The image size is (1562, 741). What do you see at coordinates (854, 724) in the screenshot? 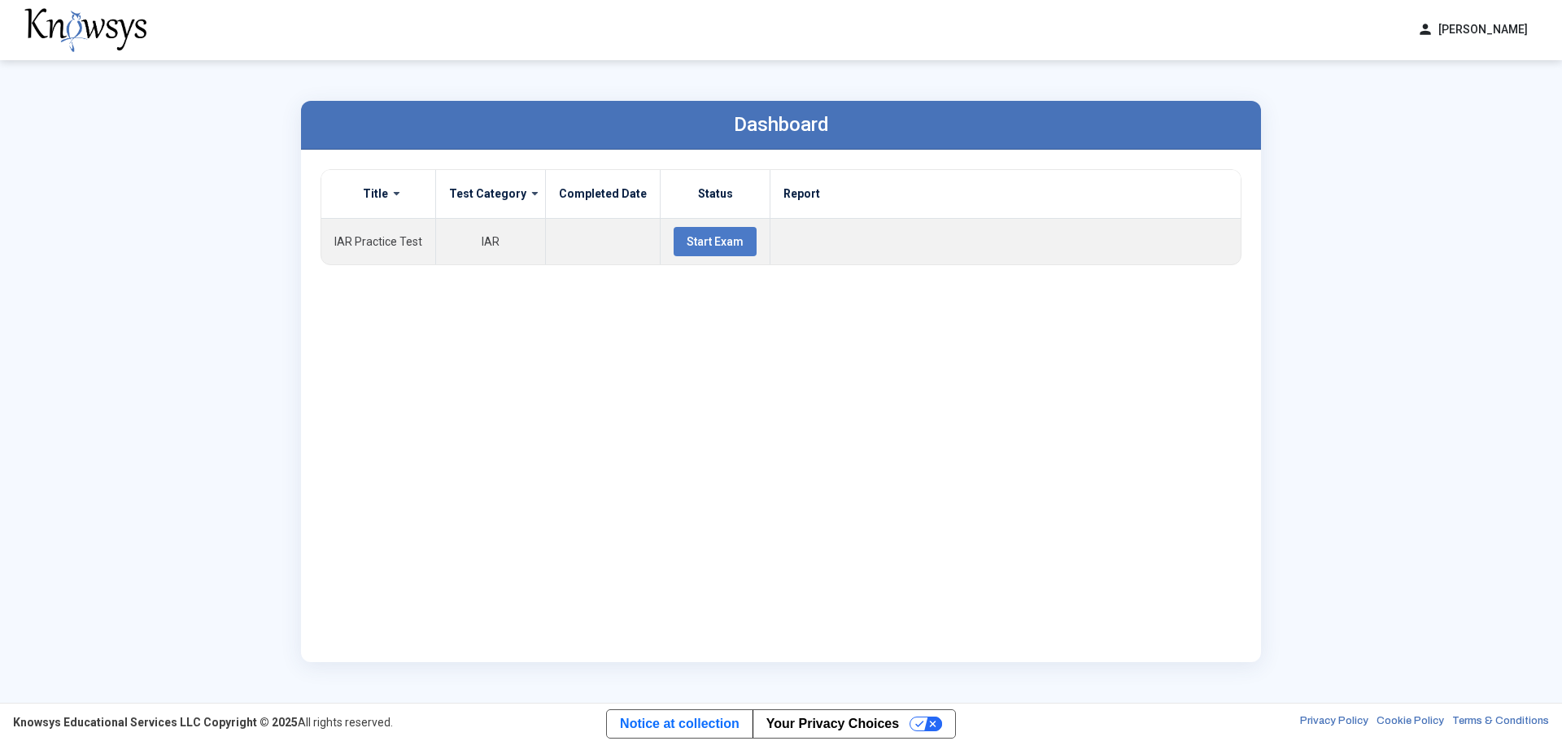
I see `button: Your Privacy Choices` at bounding box center [854, 724].